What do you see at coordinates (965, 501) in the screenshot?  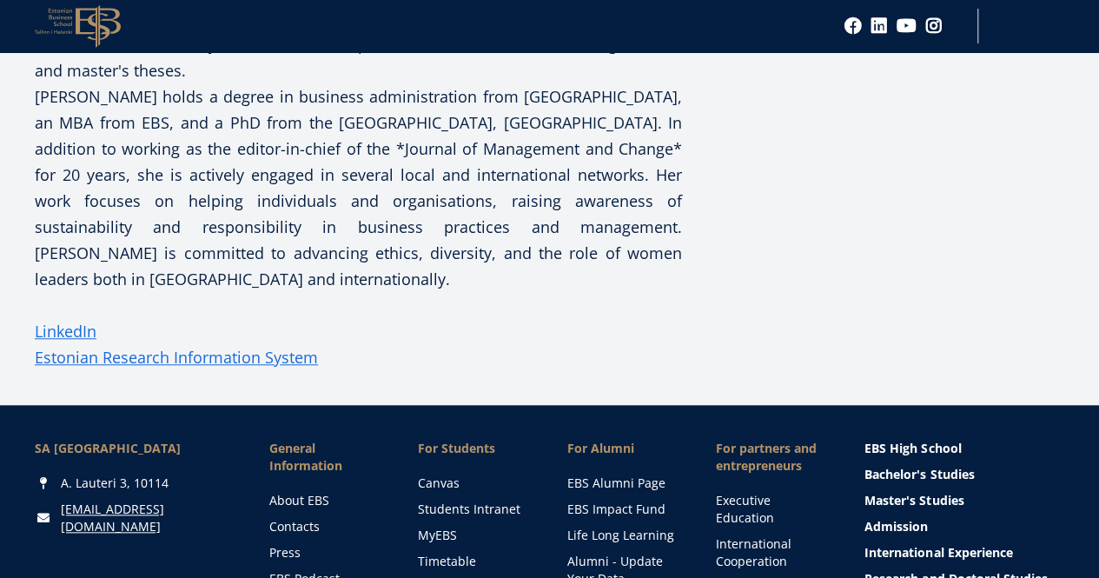 I see `a: Master's Studies` at bounding box center [965, 501].